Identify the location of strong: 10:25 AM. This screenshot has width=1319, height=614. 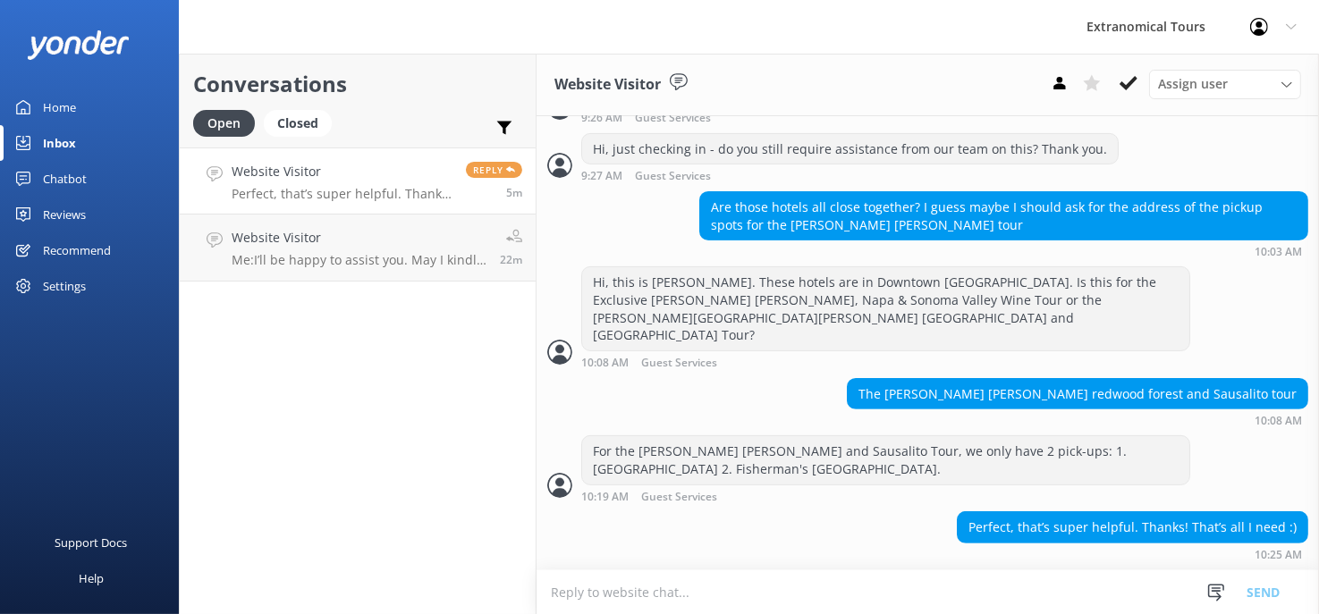
(1278, 555).